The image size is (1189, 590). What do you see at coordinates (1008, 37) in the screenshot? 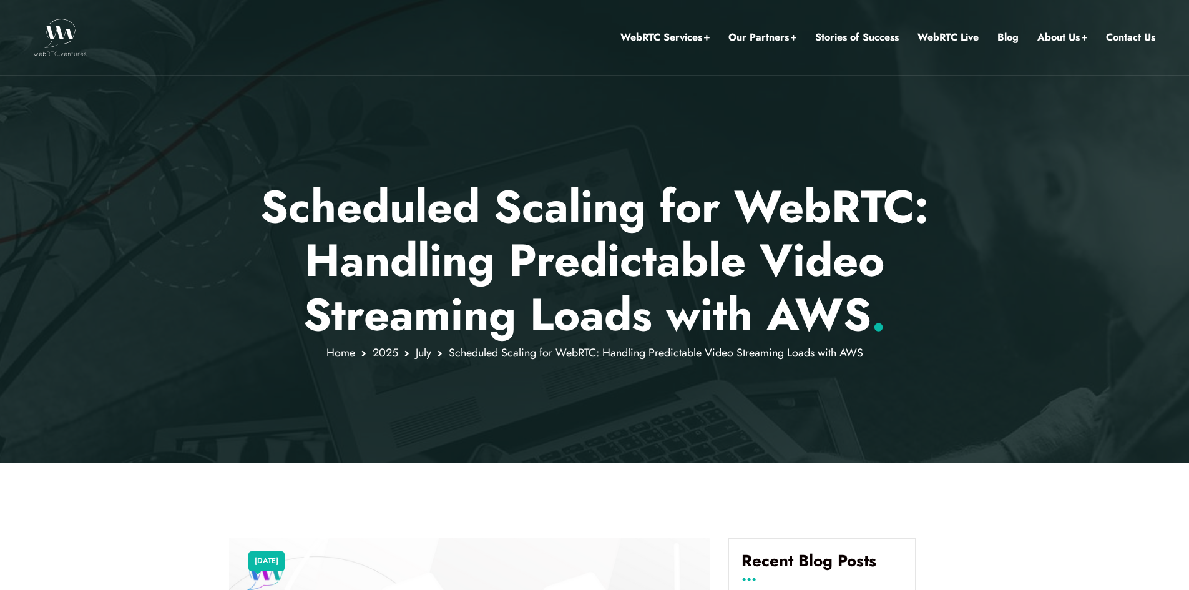
I see `a: Blog` at bounding box center [1008, 37].